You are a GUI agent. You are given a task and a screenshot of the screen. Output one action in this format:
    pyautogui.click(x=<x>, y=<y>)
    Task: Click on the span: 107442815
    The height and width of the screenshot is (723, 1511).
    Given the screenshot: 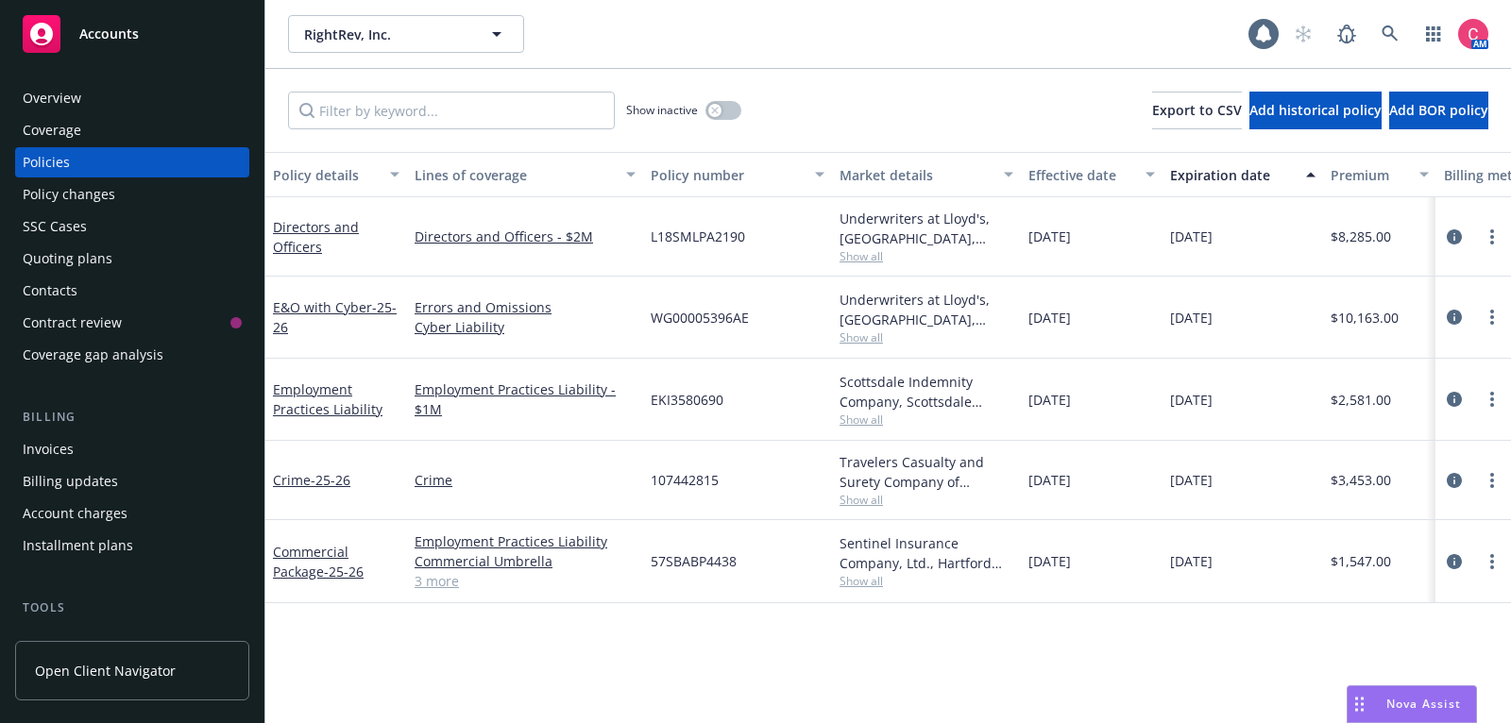 What is the action you would take?
    pyautogui.click(x=685, y=480)
    